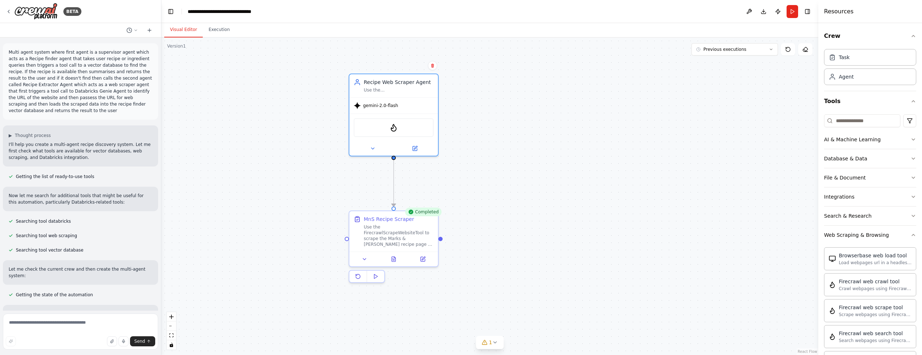 The image size is (922, 355). What do you see at coordinates (399, 82) in the screenshot?
I see `div: Recipe Web Scraper Agent` at bounding box center [399, 82].